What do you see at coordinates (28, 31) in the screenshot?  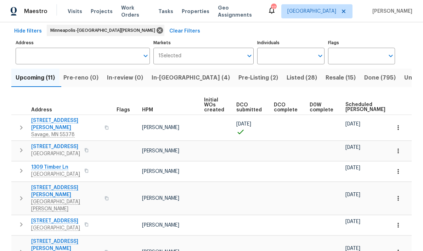 I see `span: Hide filters` at bounding box center [28, 31].